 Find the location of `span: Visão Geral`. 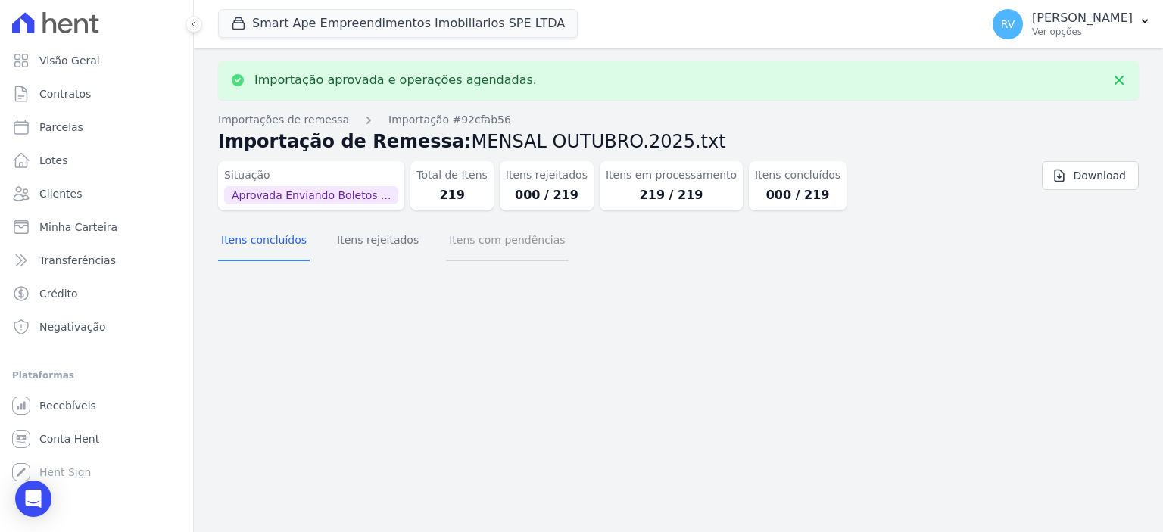

span: Visão Geral is located at coordinates (70, 61).